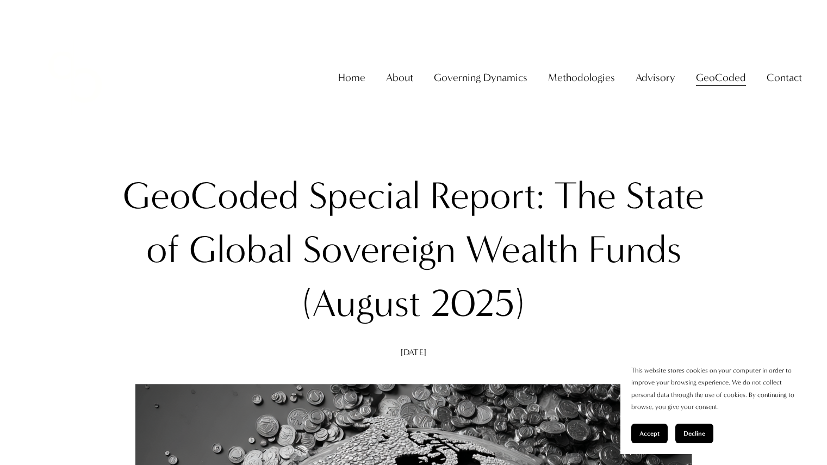 The width and height of the screenshot is (827, 465). What do you see at coordinates (481, 77) in the screenshot?
I see `span: Governing Dynamics` at bounding box center [481, 77].